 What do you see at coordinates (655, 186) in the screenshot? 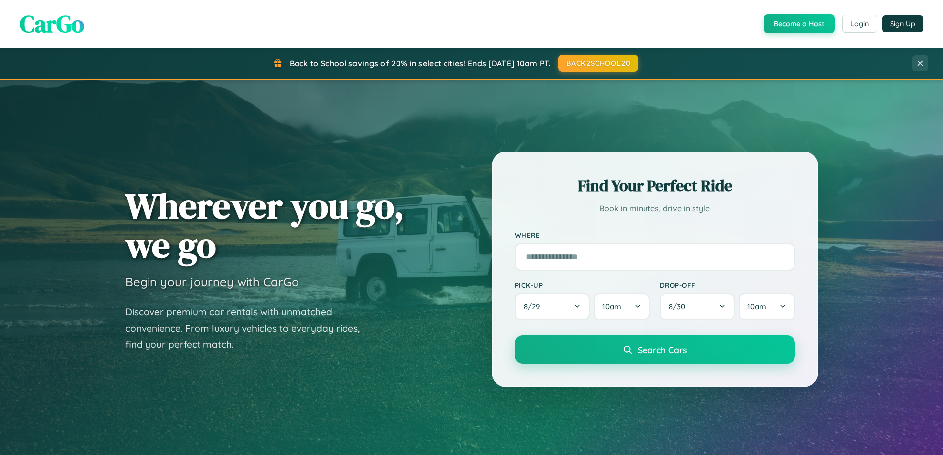
I see `h2: Find Your Perfect Ride` at bounding box center [655, 186].